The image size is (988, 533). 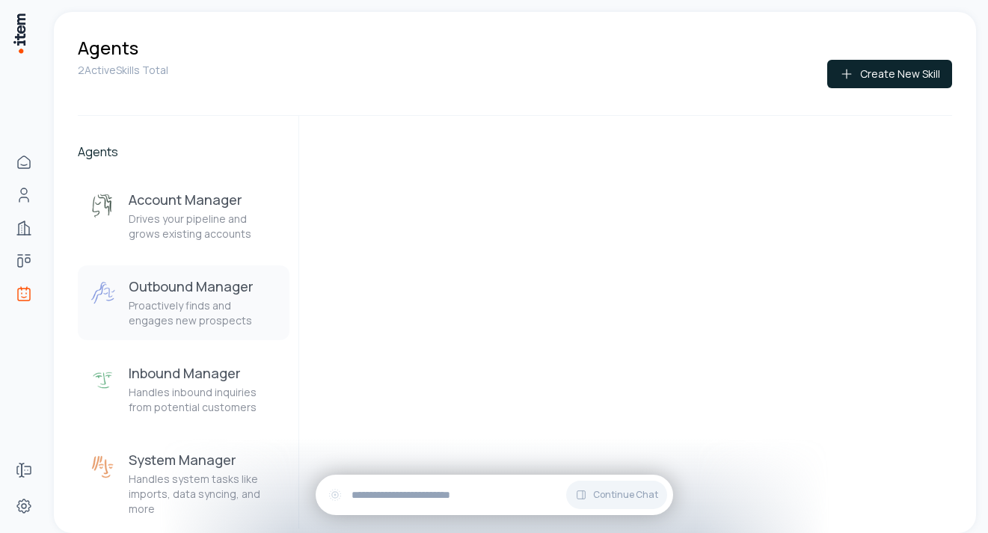 What do you see at coordinates (625, 495) in the screenshot?
I see `span: Continue Chat` at bounding box center [625, 495].